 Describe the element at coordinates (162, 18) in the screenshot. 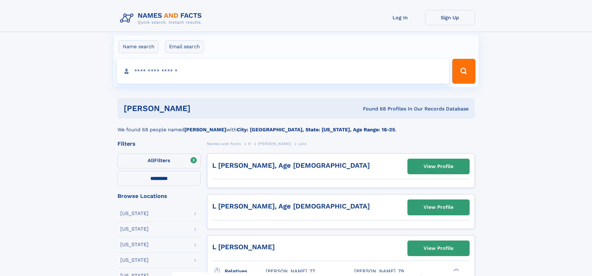

I see `img: Logo Names and Facts` at that location.